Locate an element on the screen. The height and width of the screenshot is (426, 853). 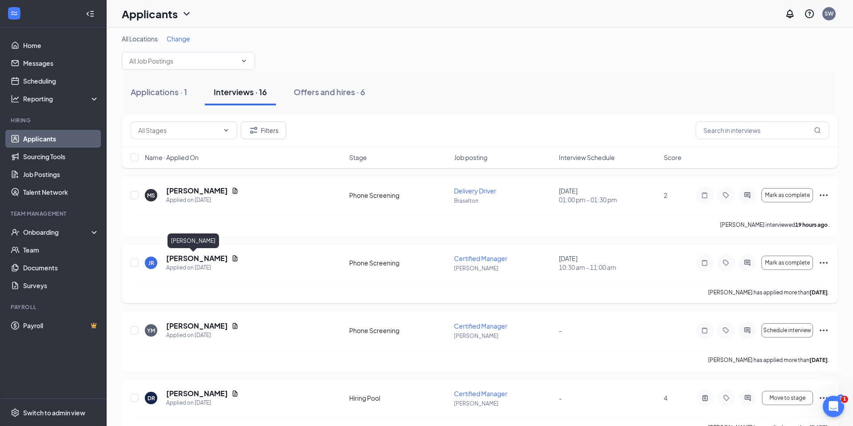
a: Applicants is located at coordinates (61, 139).